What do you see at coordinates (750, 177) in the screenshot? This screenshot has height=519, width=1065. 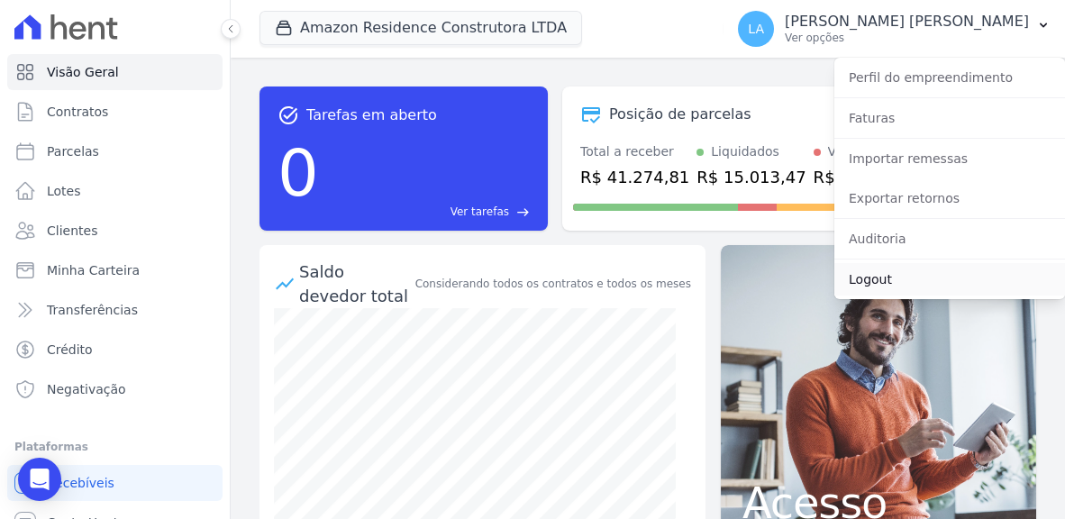 I see `div: R$ 15.013,47` at bounding box center [750, 177].